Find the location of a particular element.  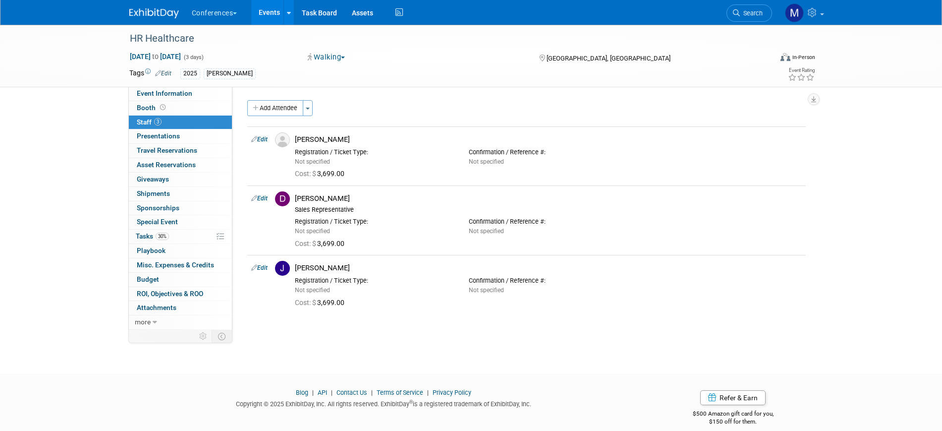

span: to is located at coordinates (155, 56).